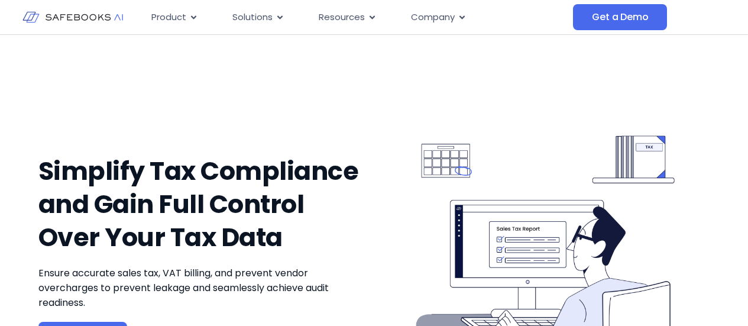 Image resolution: width=748 pixels, height=326 pixels. Describe the element at coordinates (357, 17) in the screenshot. I see `nav: Menu` at that location.